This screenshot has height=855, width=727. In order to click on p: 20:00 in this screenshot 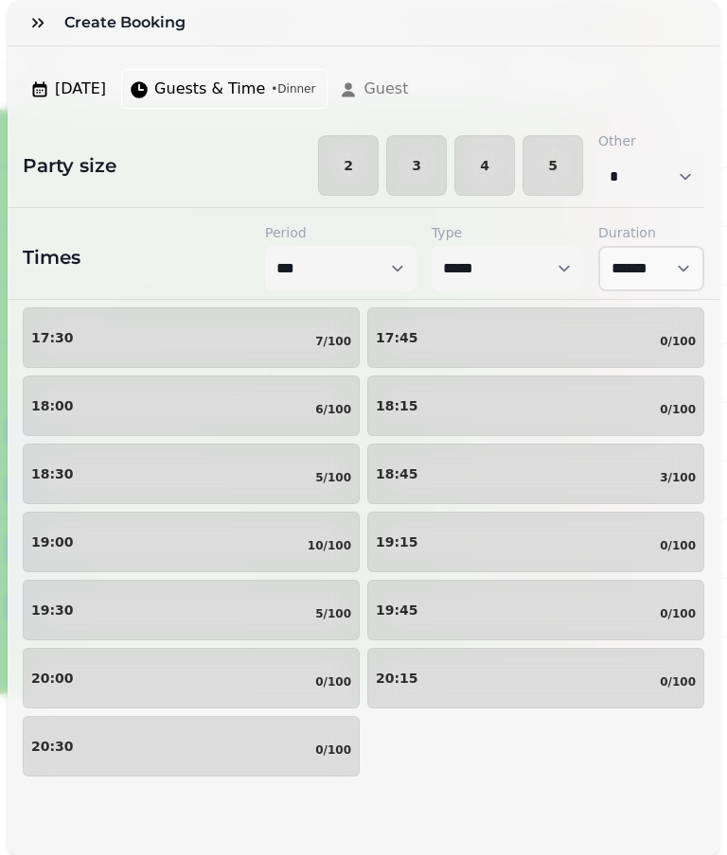, I will do `click(52, 679)`.